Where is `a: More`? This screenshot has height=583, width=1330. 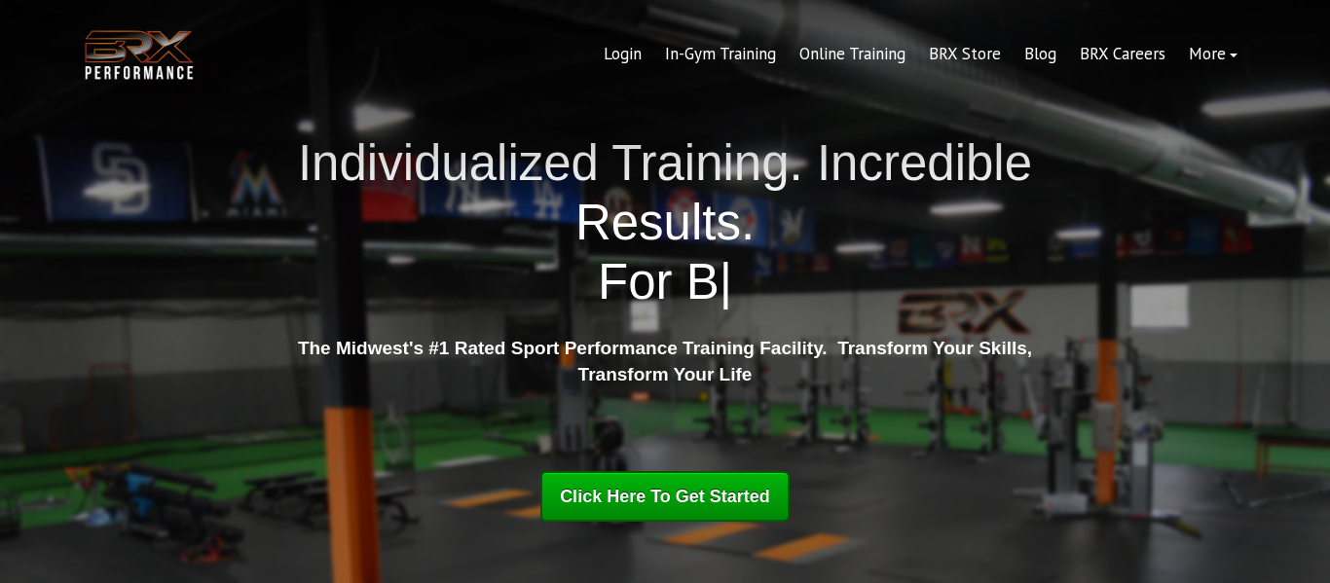 a: More is located at coordinates (1213, 55).